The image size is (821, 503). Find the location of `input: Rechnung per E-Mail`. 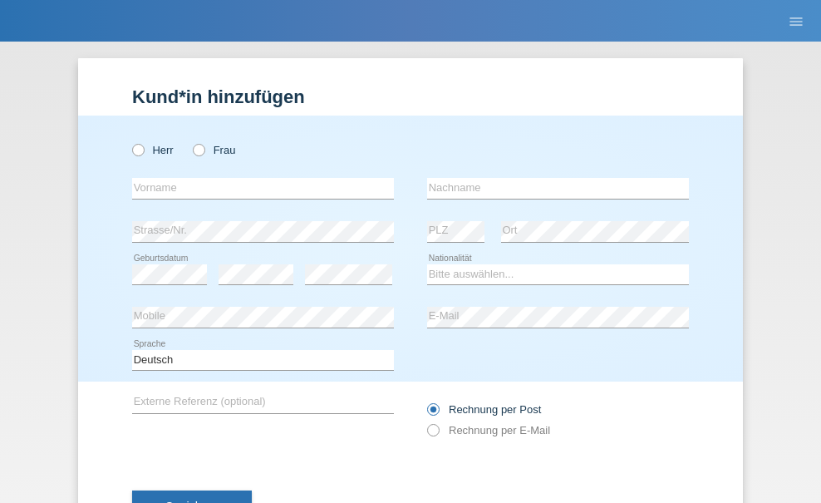

input: Rechnung per E-Mail is located at coordinates (432, 434).